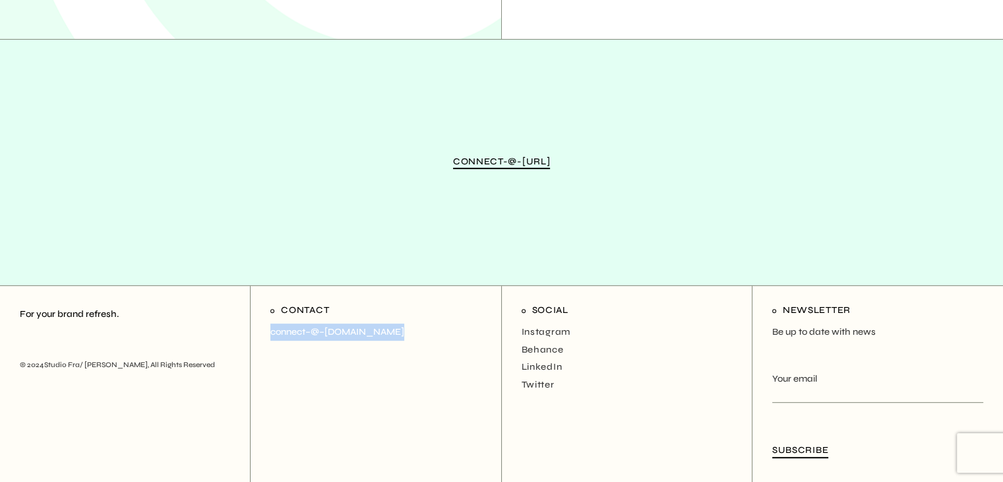 The image size is (1003, 482). What do you see at coordinates (125, 365) in the screenshot?
I see `div: © 2024 , All Rights Reserved` at bounding box center [125, 365].